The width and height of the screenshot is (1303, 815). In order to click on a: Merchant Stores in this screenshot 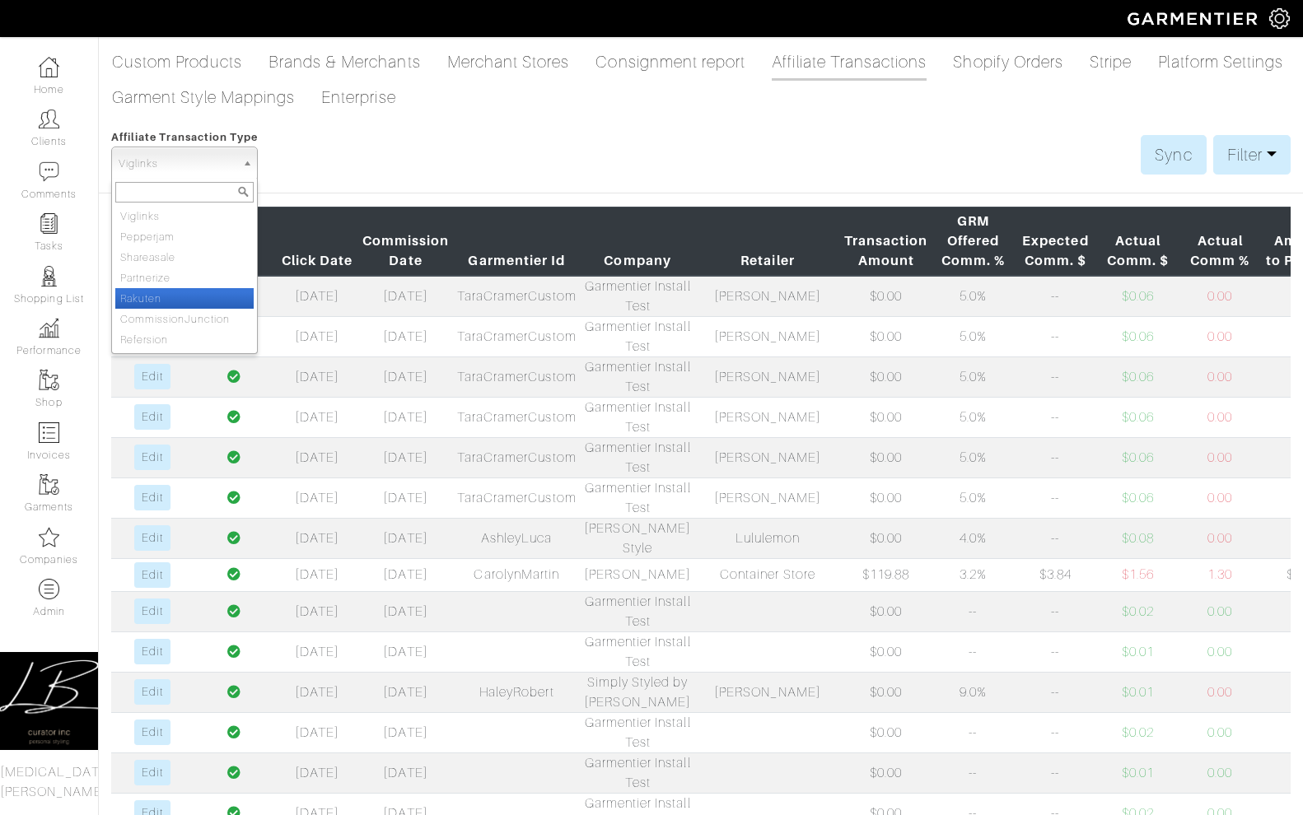, I will do `click(508, 62)`.